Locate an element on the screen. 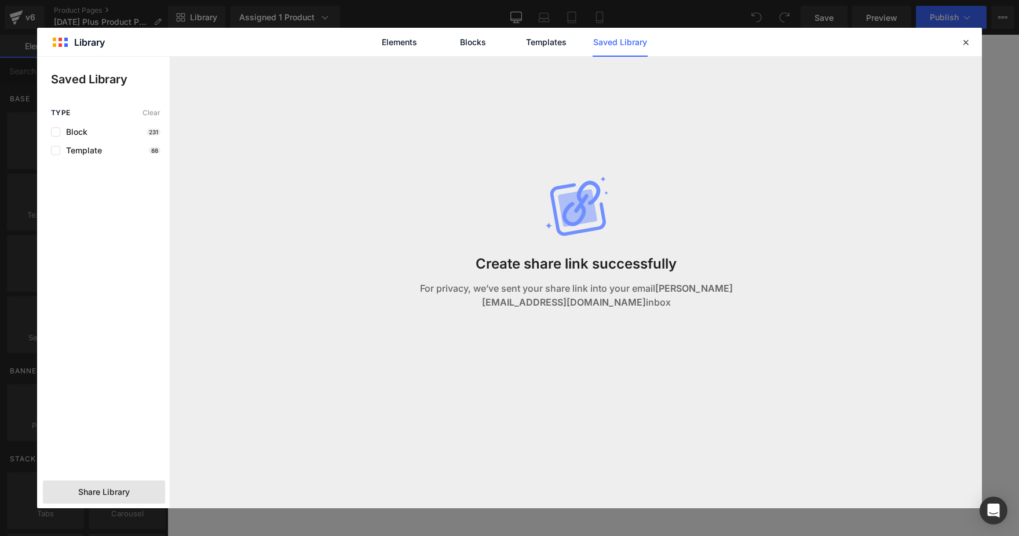 The height and width of the screenshot is (536, 1019). p: Saved Library is located at coordinates (110, 79).